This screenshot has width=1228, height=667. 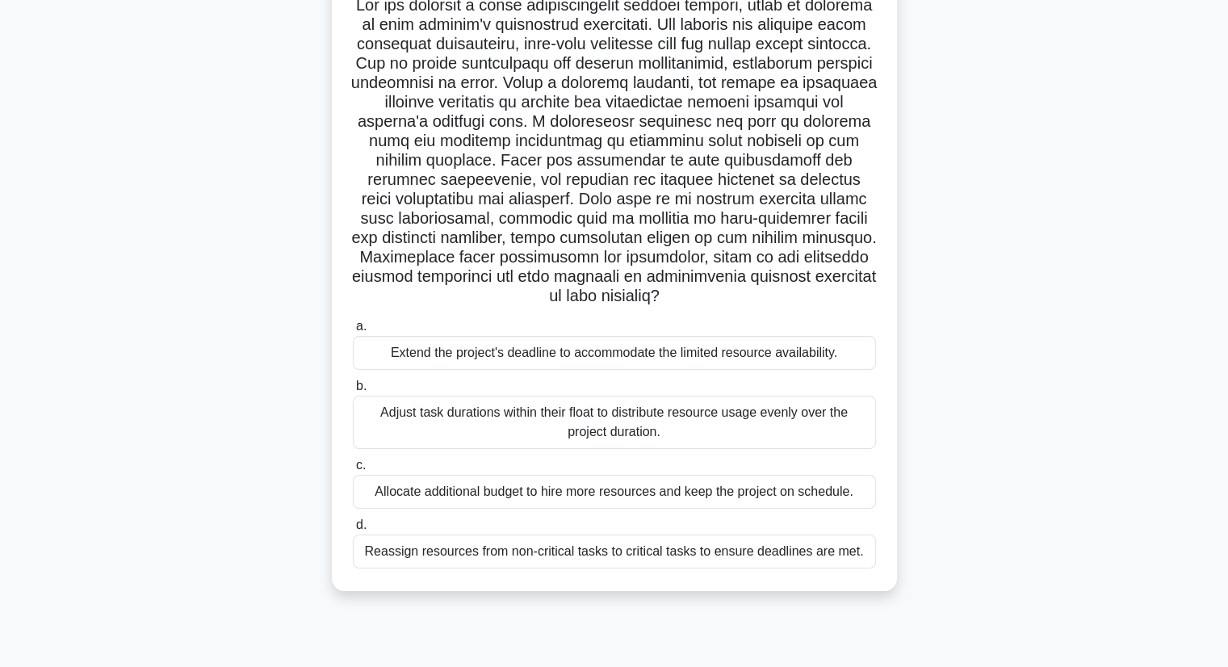 I want to click on div: Reassign resources from non-critical tasks to critical tasks to ensure deadlines are met., so click(x=615, y=552).